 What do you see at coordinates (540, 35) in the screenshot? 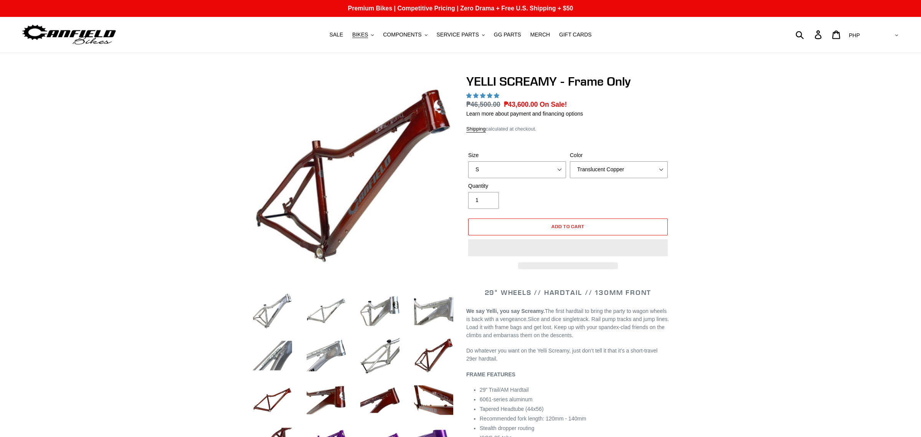
I see `a: MERCH` at bounding box center [540, 35].